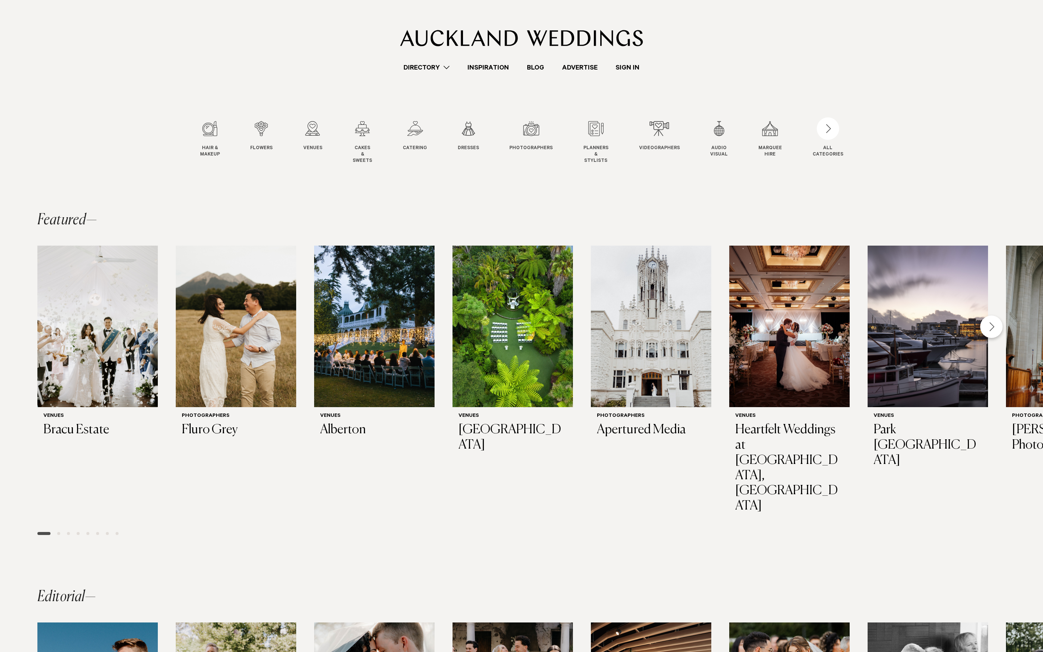 The image size is (1043, 652). What do you see at coordinates (313, 137) in the screenshot?
I see `a: Venues` at bounding box center [313, 137].